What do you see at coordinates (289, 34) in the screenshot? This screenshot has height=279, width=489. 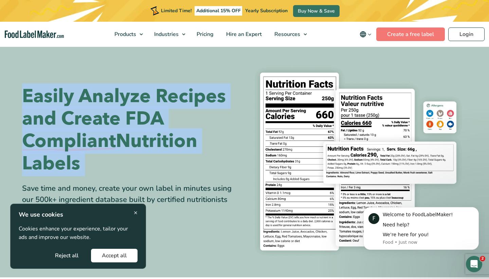 I see `a: Resources` at bounding box center [289, 34].